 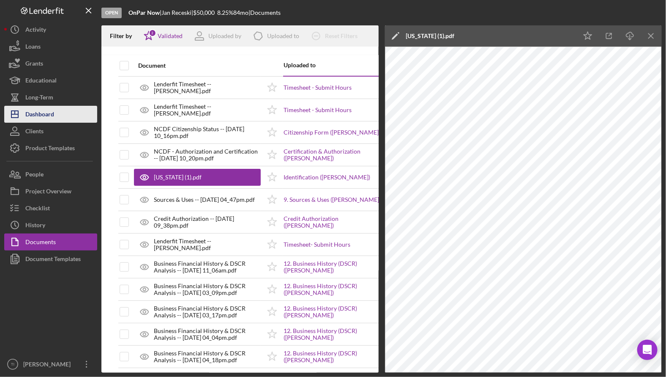 What do you see at coordinates (51, 80) in the screenshot?
I see `a: Educational` at bounding box center [51, 80].